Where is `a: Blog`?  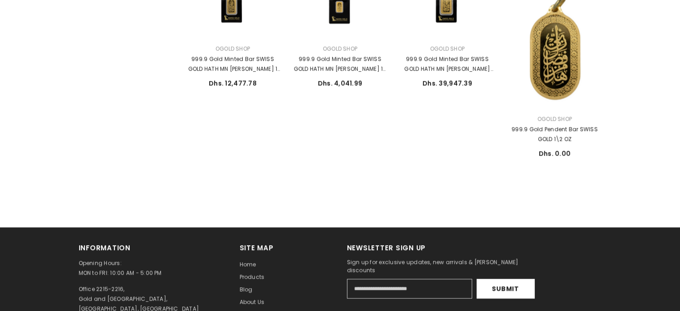 a: Blog is located at coordinates (246, 289).